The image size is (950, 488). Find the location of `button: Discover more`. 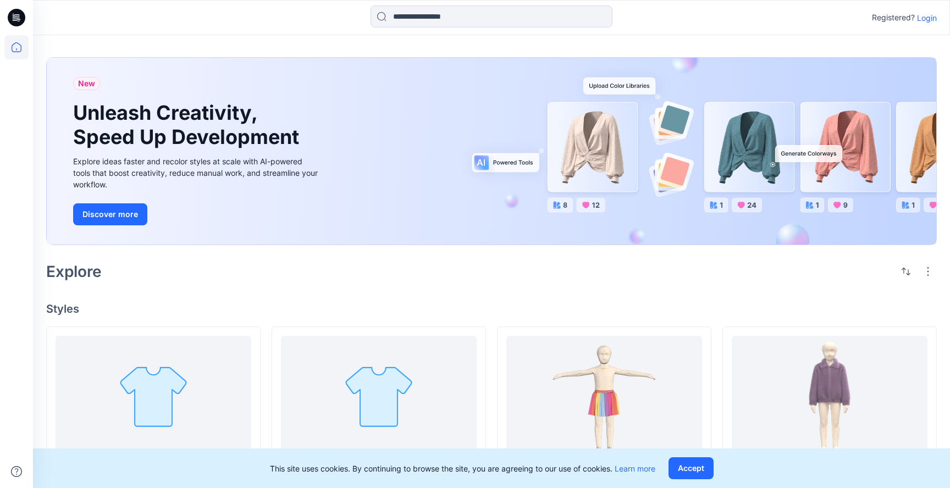

button: Discover more is located at coordinates (110, 214).